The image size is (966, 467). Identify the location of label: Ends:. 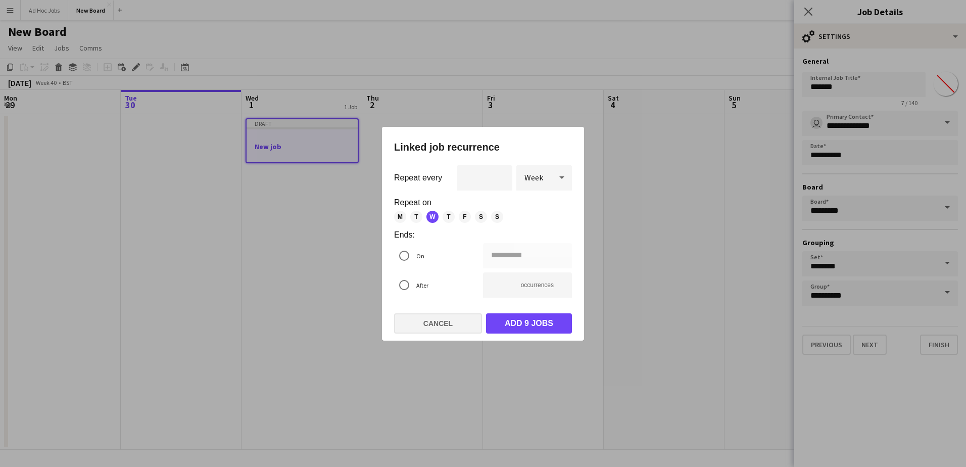
(483, 235).